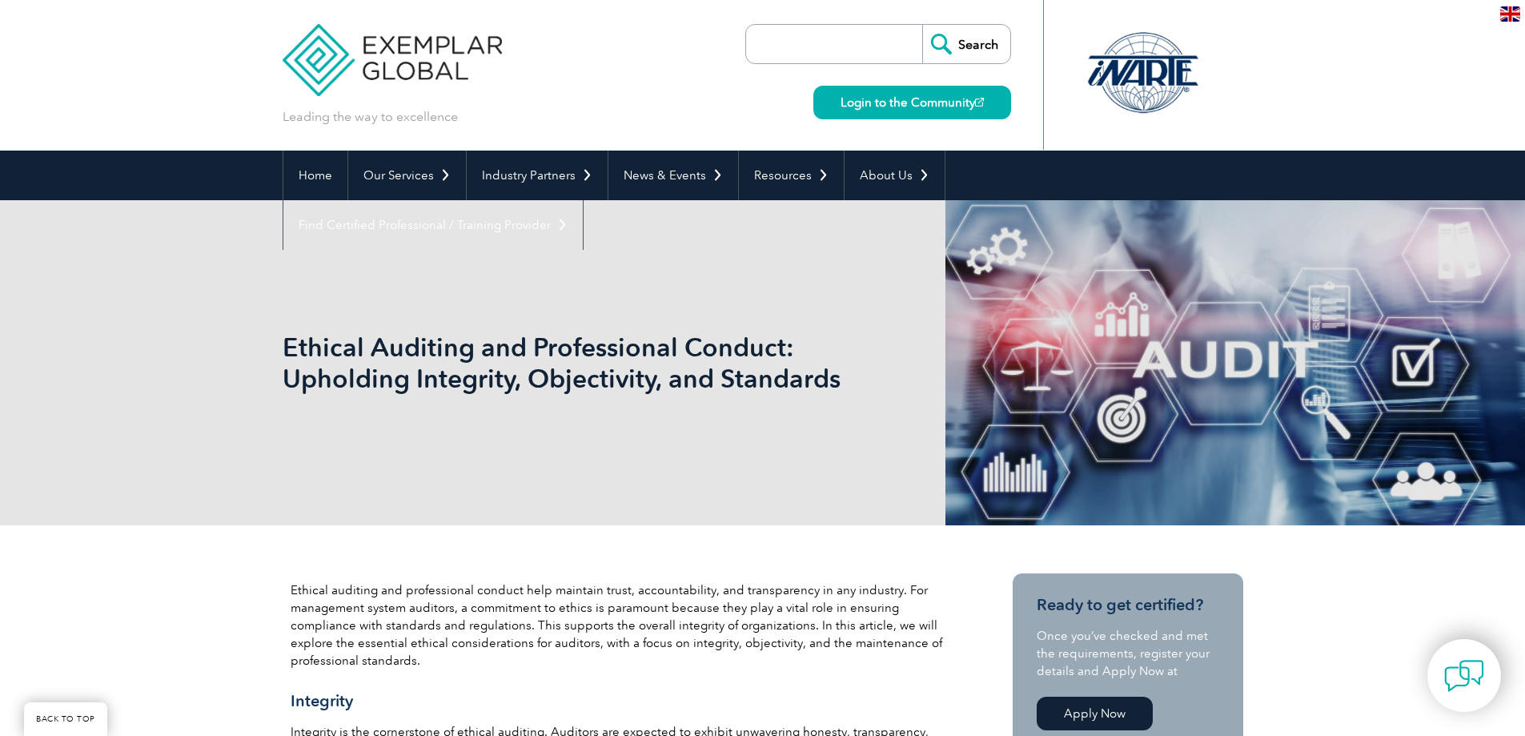  I want to click on a: Login to the Community, so click(912, 102).